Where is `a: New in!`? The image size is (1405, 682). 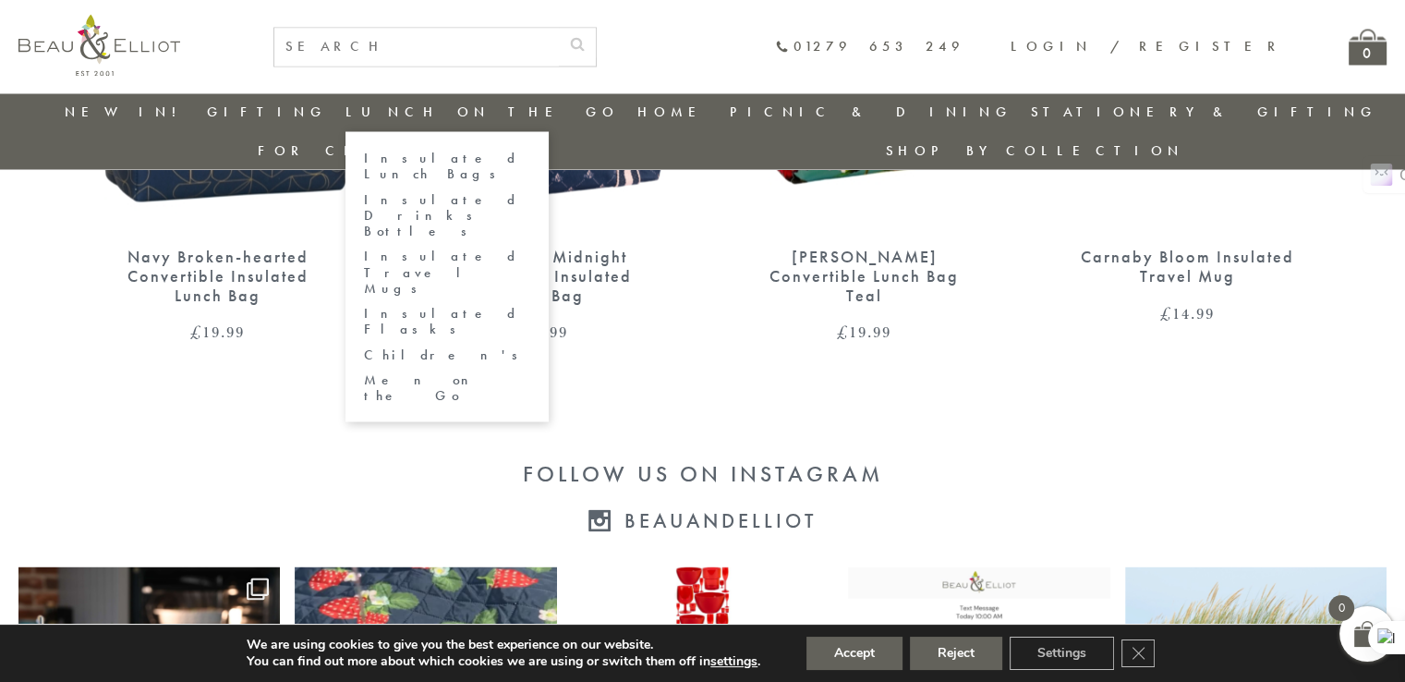 a: New in! is located at coordinates (127, 112).